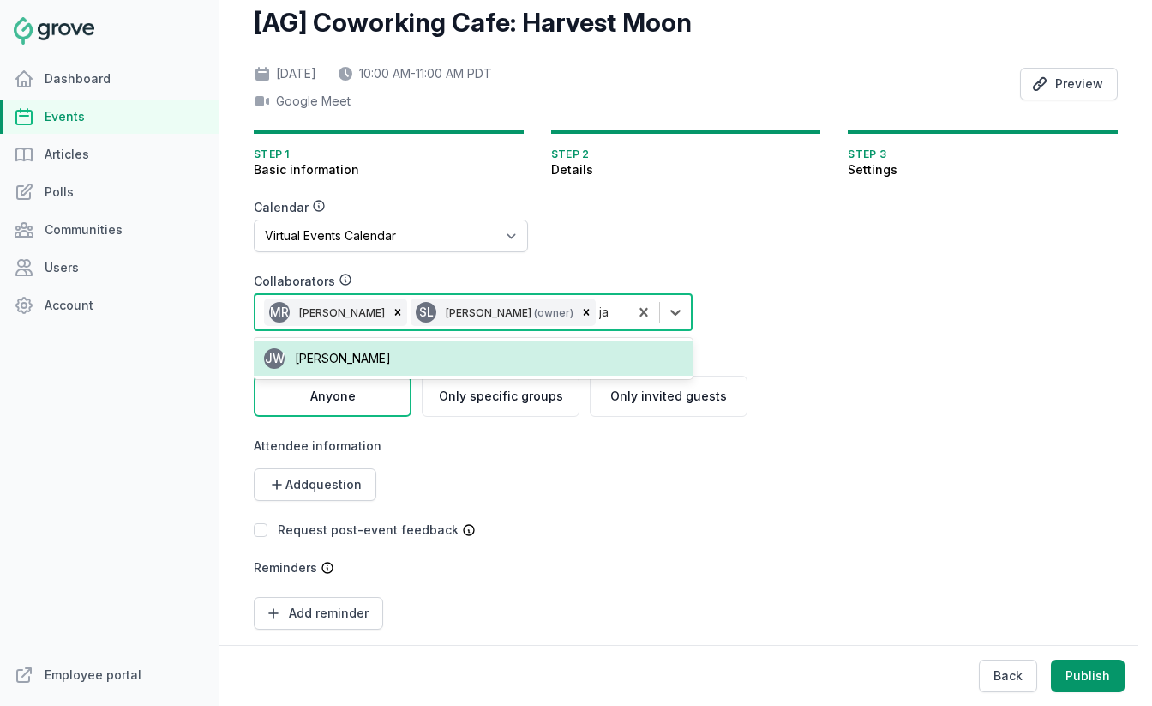 The height and width of the screenshot is (706, 1152). What do you see at coordinates (274, 358) in the screenshot?
I see `span: JW` at bounding box center [274, 358].